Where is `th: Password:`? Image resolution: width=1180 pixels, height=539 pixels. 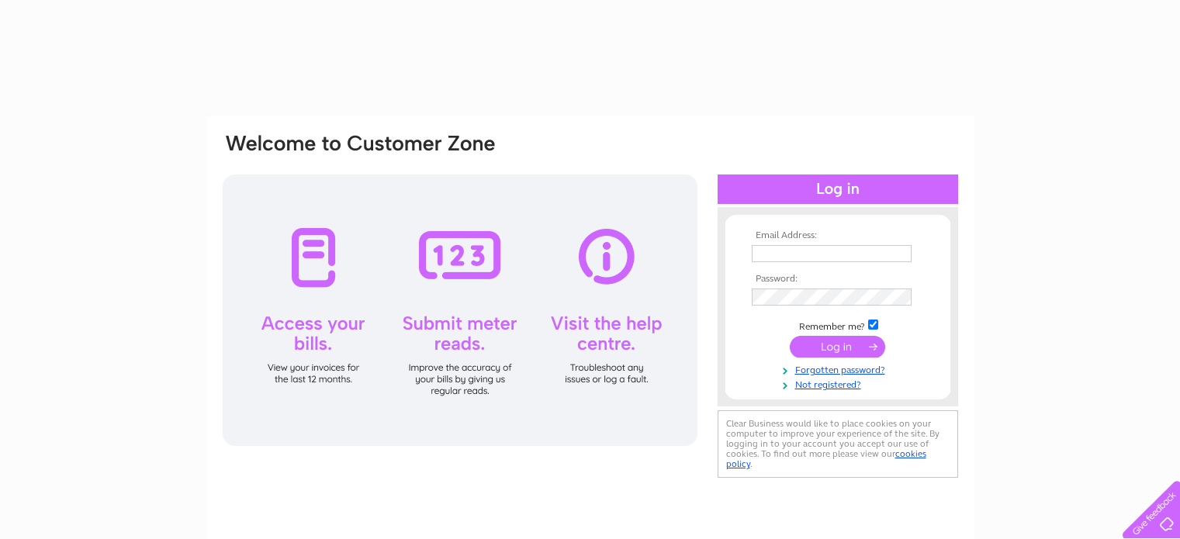
th: Password: is located at coordinates (838, 279).